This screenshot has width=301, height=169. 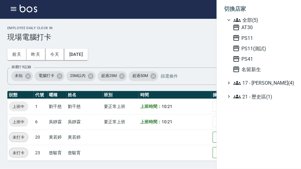 What do you see at coordinates (262, 21) in the screenshot?
I see `span: 全部(5)` at bounding box center [262, 21].